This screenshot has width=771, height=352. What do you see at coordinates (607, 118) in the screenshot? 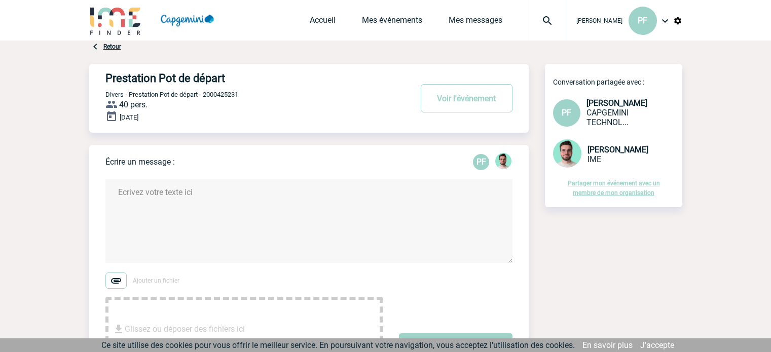
I see `span: CAPGEMINI TECHNOLOGY SERVICES` at bounding box center [607, 118].